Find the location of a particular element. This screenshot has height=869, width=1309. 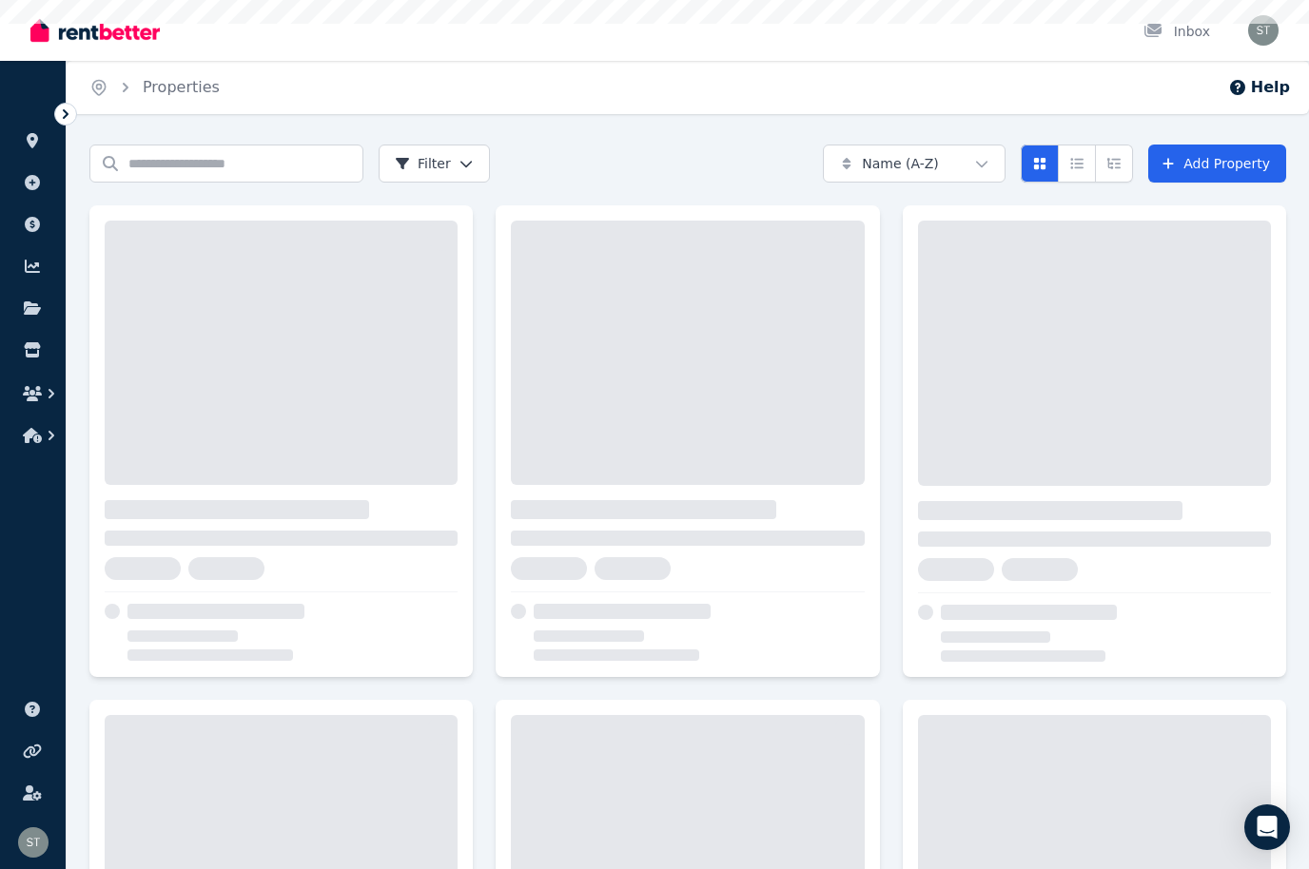

button: Name (A-Z) is located at coordinates (914, 164).